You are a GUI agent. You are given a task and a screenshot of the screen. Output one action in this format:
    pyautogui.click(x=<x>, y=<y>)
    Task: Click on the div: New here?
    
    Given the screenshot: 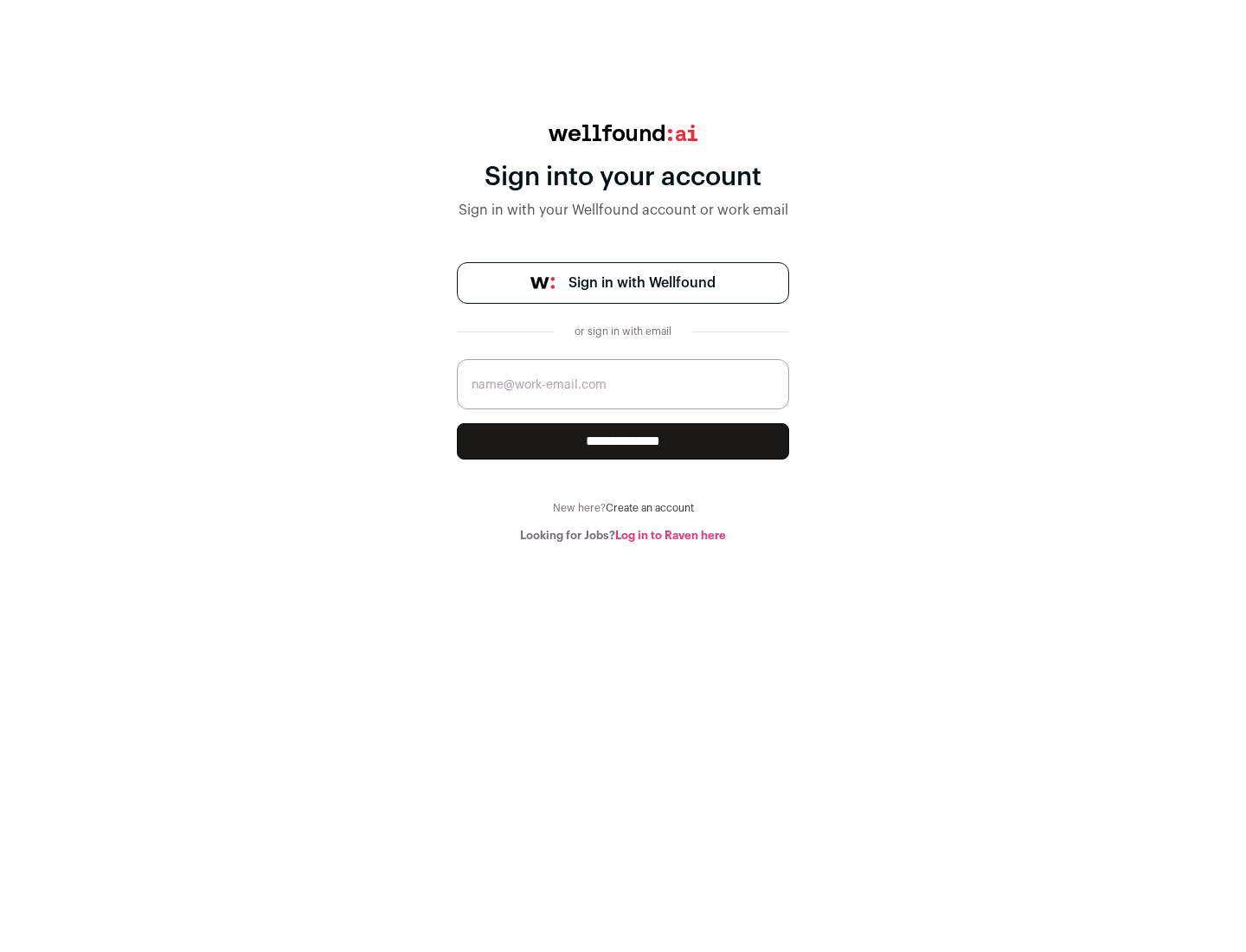 What is the action you would take?
    pyautogui.click(x=623, y=508)
    